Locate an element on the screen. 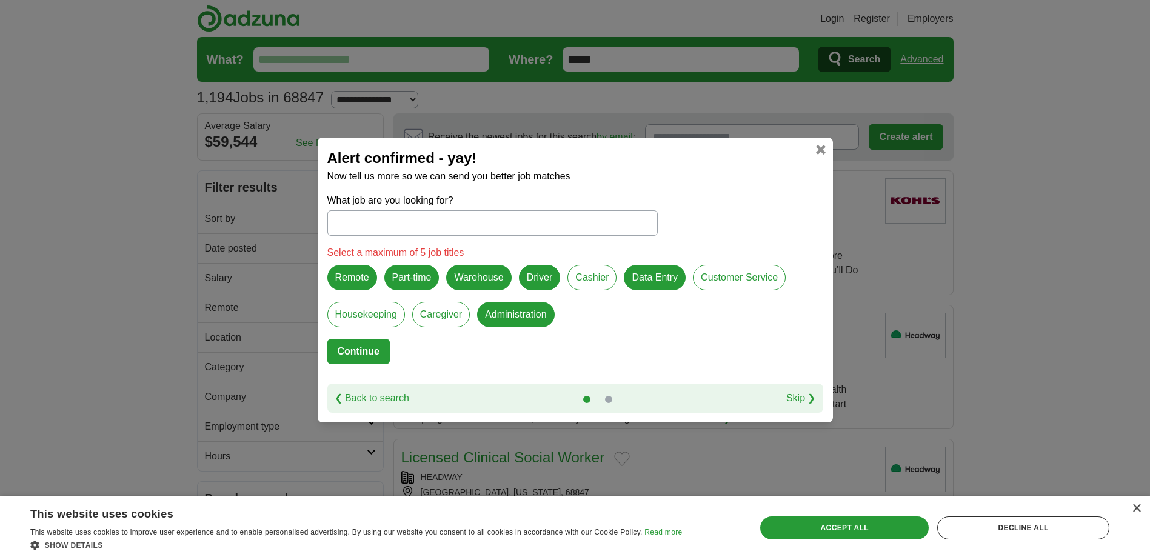 The height and width of the screenshot is (560, 1150). a: Skip ❯ is located at coordinates (801, 398).